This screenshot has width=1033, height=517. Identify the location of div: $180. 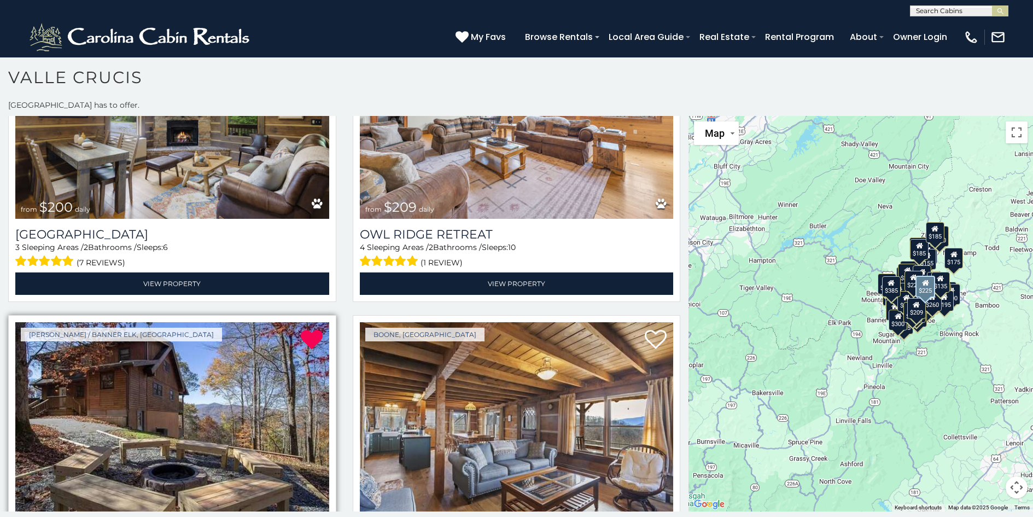
(919, 247).